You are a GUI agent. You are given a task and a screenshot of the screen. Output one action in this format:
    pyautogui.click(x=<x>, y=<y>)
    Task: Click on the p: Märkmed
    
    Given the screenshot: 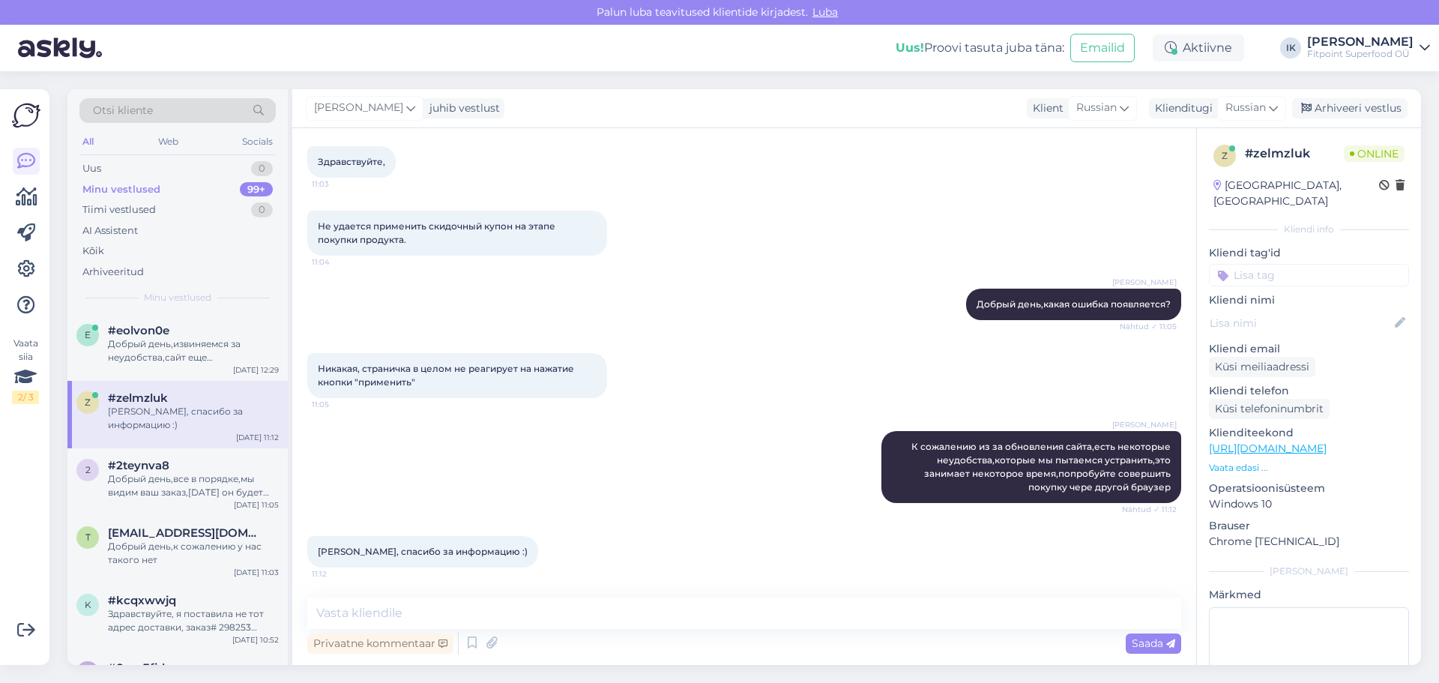 What is the action you would take?
    pyautogui.click(x=1308, y=594)
    